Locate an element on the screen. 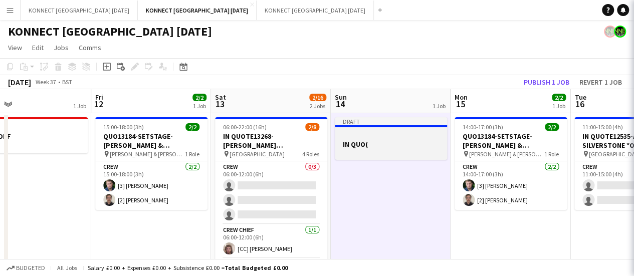  span: 15:00-18:00 (3h) is located at coordinates (123, 127).